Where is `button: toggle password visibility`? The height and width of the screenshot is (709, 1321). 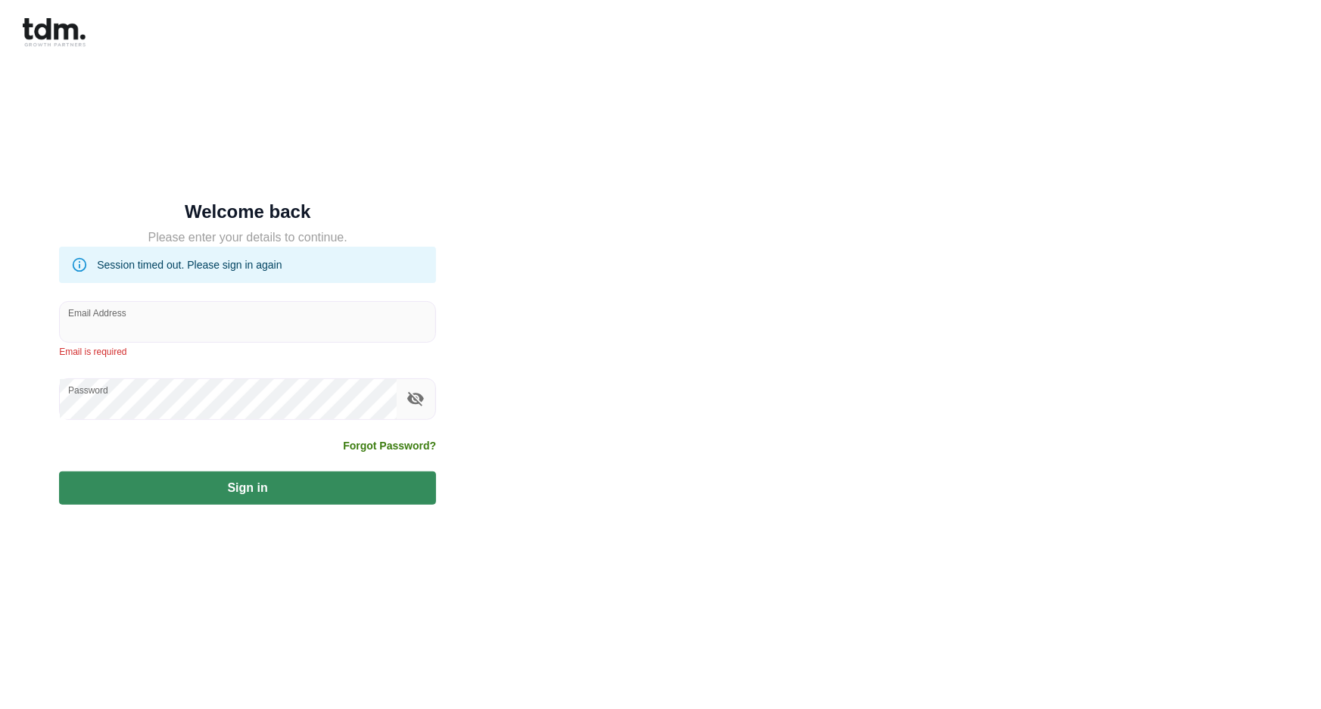 button: toggle password visibility is located at coordinates (416, 399).